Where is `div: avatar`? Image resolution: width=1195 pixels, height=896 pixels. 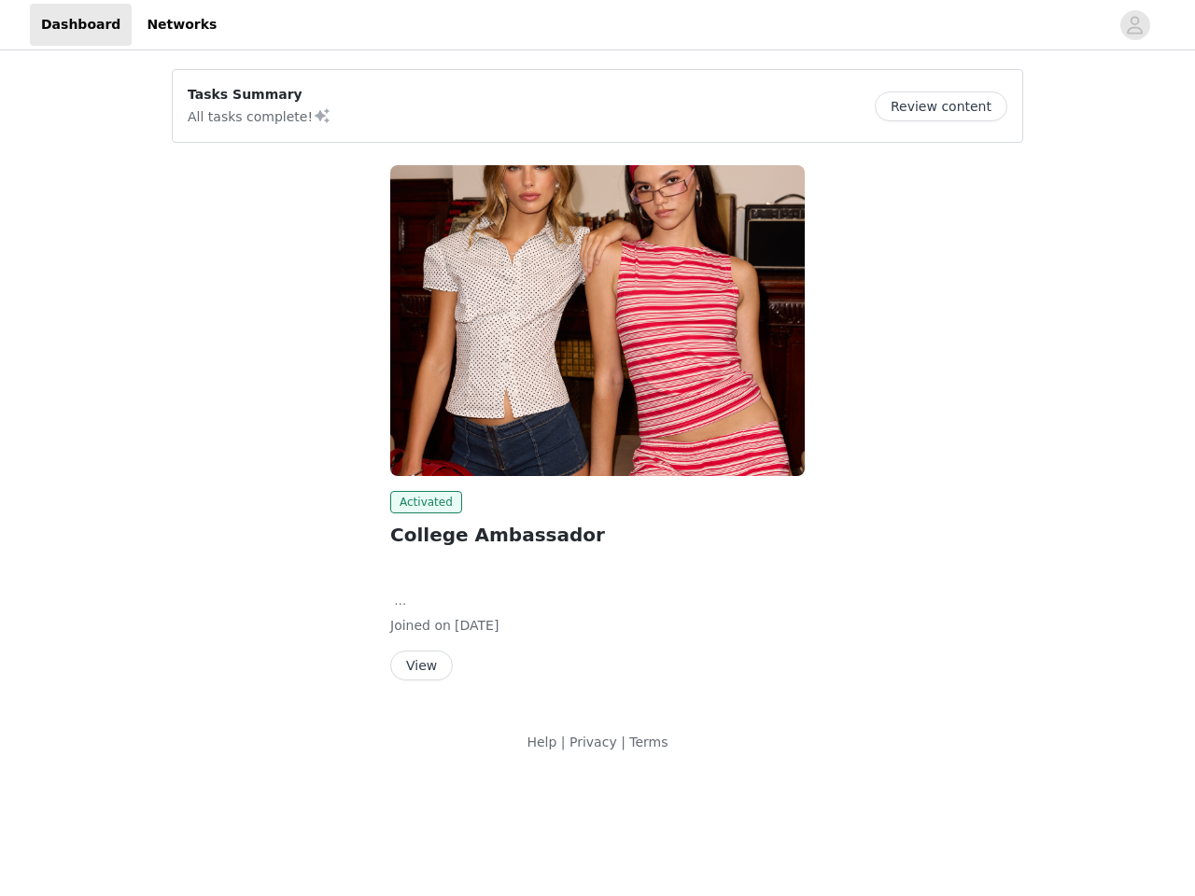 div: avatar is located at coordinates (1134, 25).